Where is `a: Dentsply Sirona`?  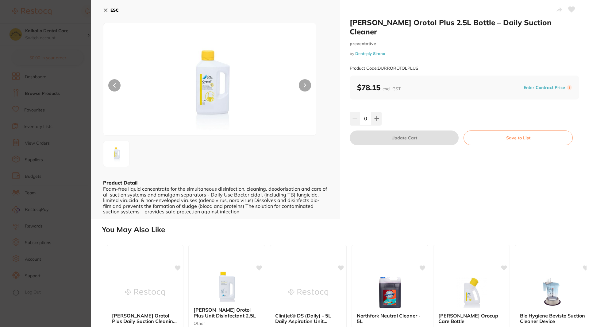 a: Dentsply Sirona is located at coordinates (370, 53).